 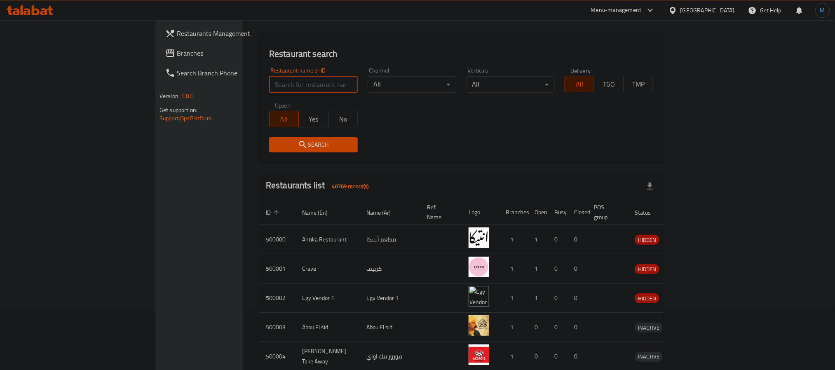 What do you see at coordinates (650, 186) in the screenshot?
I see `div: Export file` at bounding box center [650, 186].